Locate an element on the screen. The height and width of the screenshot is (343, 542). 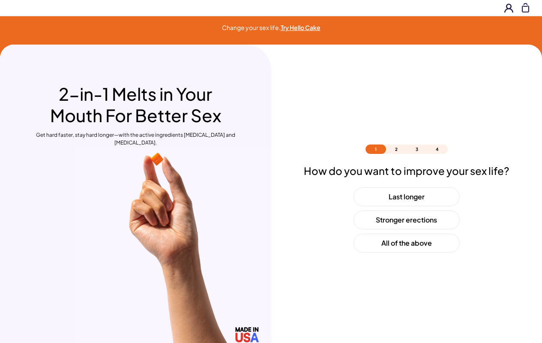
button: Last longer is located at coordinates (407, 197).